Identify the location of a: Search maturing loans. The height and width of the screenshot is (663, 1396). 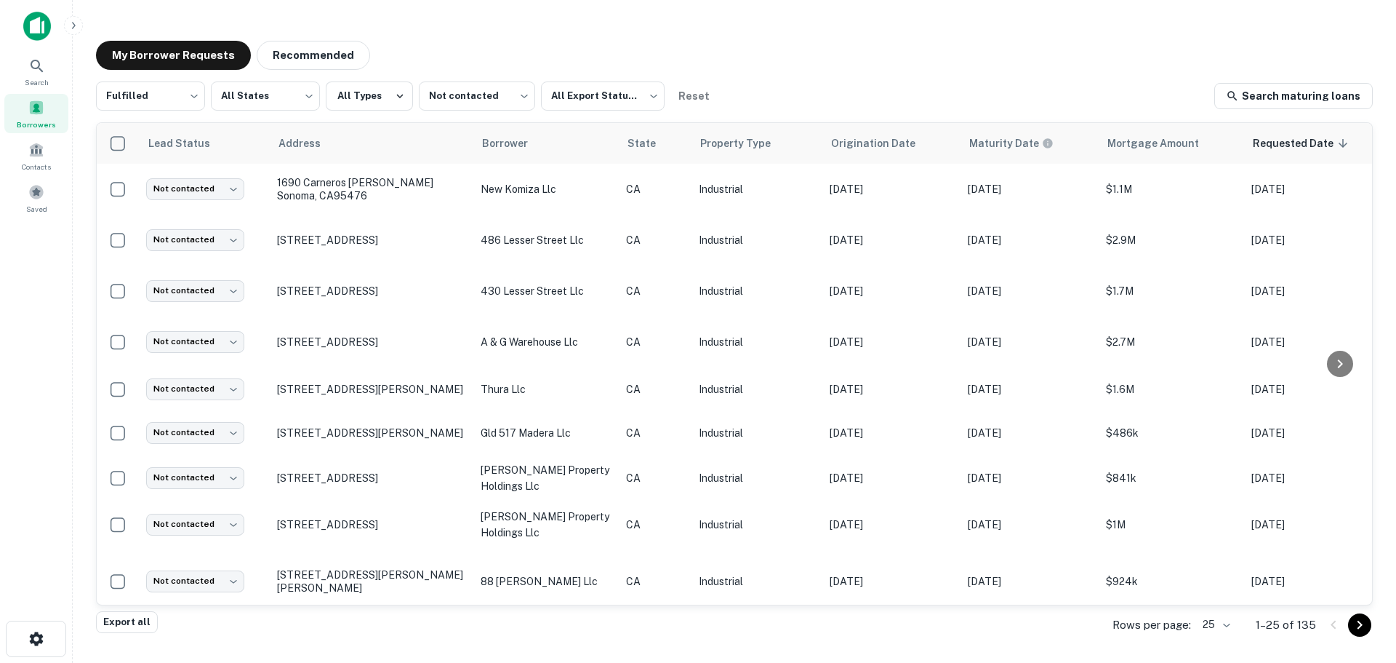
(1294, 96).